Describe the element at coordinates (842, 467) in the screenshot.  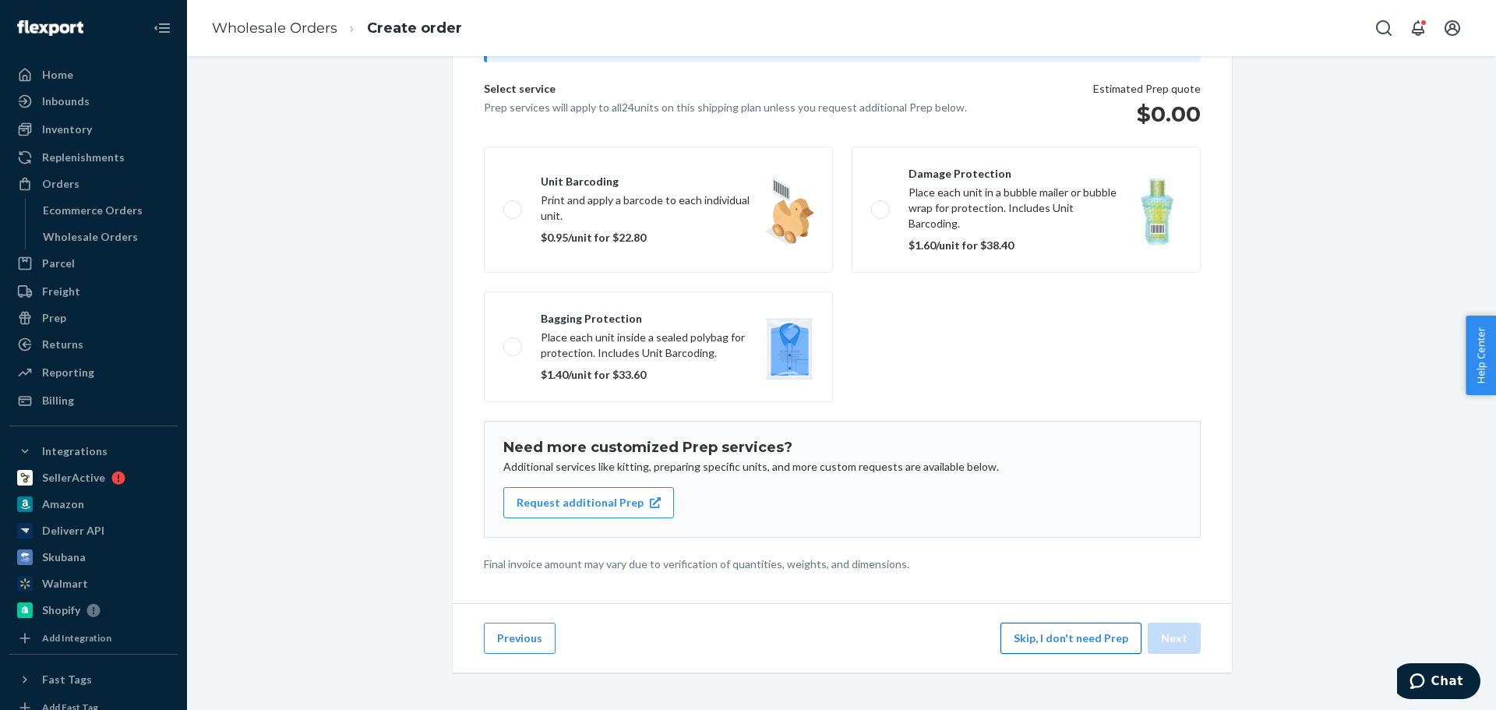
I see `p: Additional services like kitting, preparing specific units, and more custom requests are availabl...` at that location.